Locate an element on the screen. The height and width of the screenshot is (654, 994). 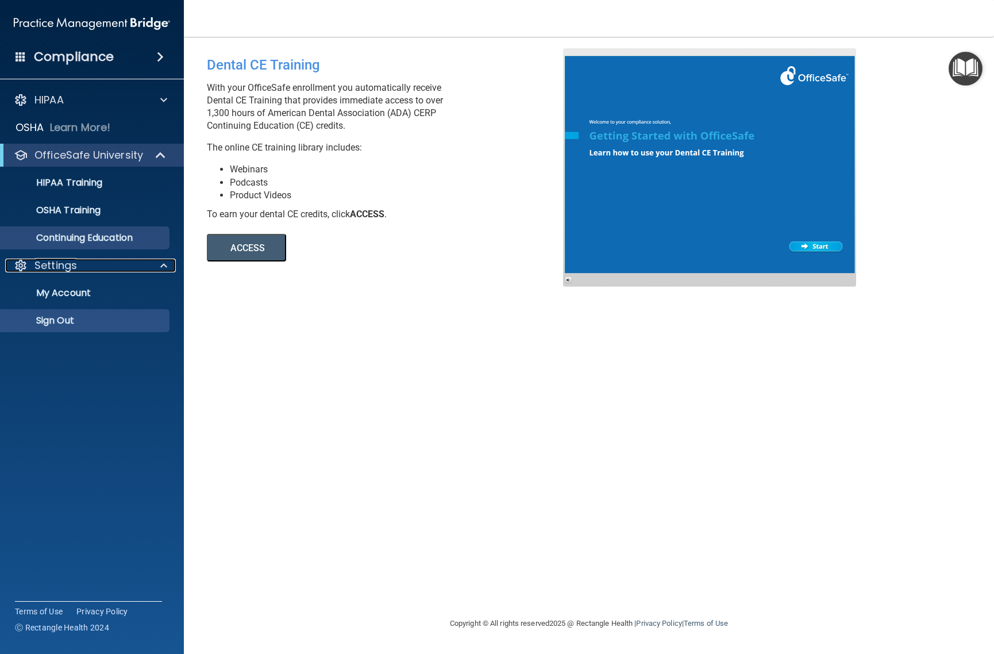
p: With your OfficeSafe enrollment you automatically receive Dental CE Training that provides immedi... is located at coordinates (389, 107).